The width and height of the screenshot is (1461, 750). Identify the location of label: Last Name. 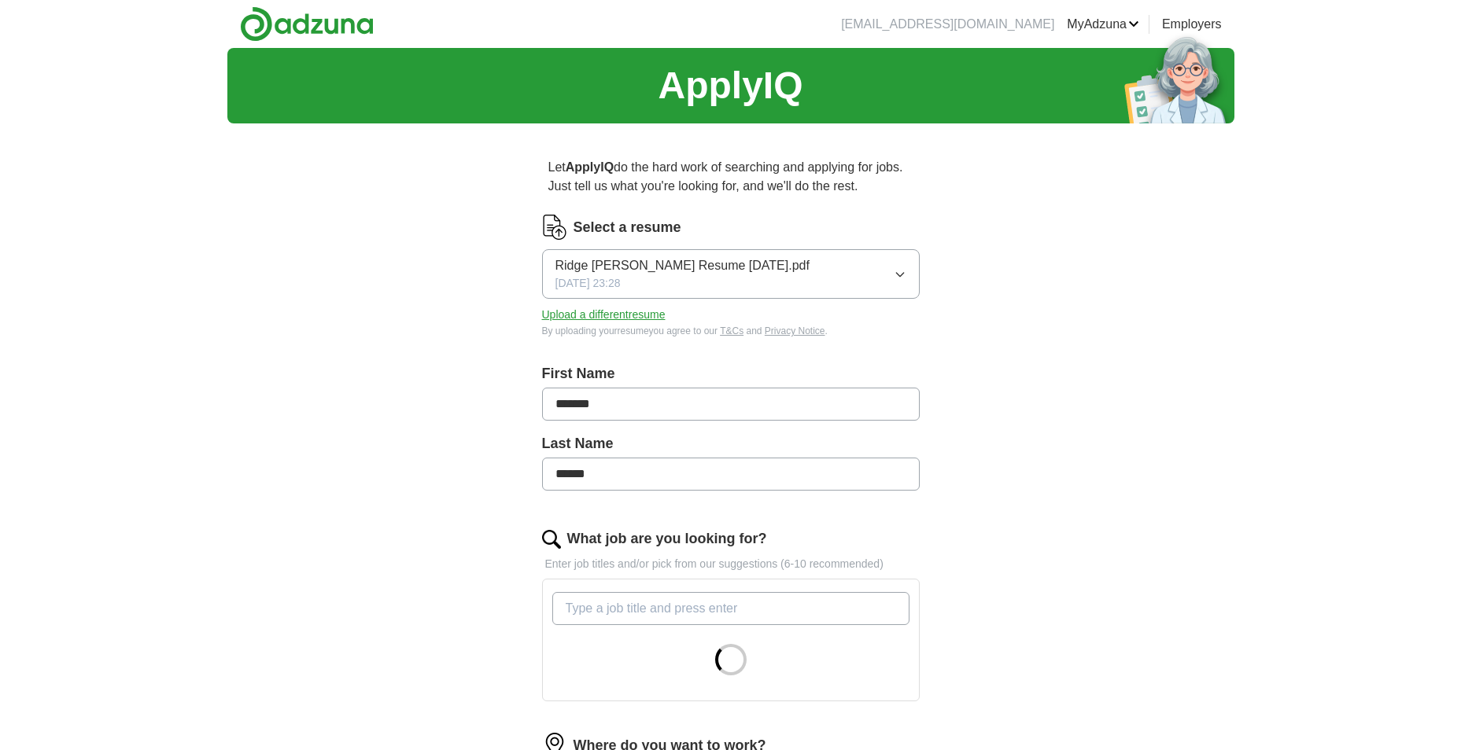
(731, 444).